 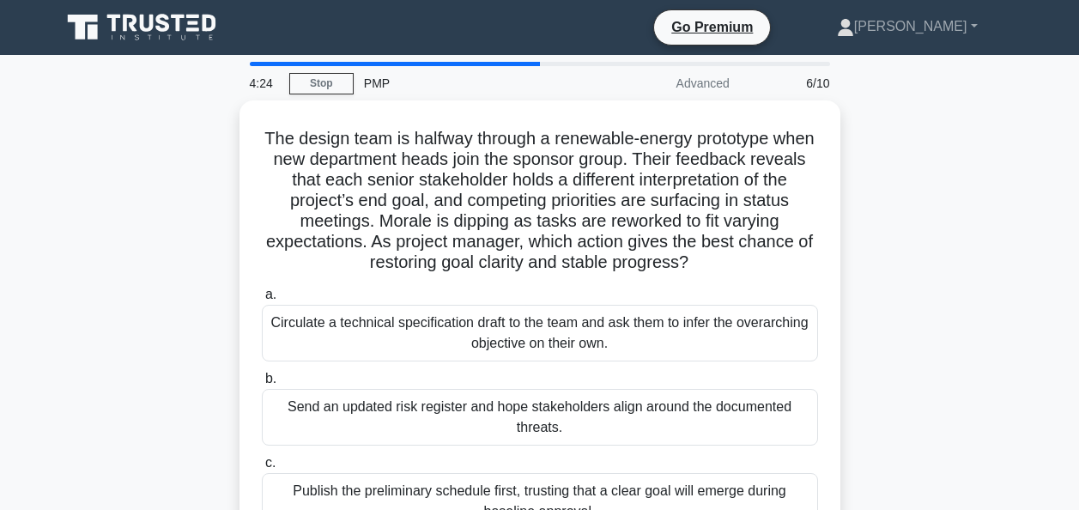 I want to click on div: Advanced, so click(x=664, y=83).